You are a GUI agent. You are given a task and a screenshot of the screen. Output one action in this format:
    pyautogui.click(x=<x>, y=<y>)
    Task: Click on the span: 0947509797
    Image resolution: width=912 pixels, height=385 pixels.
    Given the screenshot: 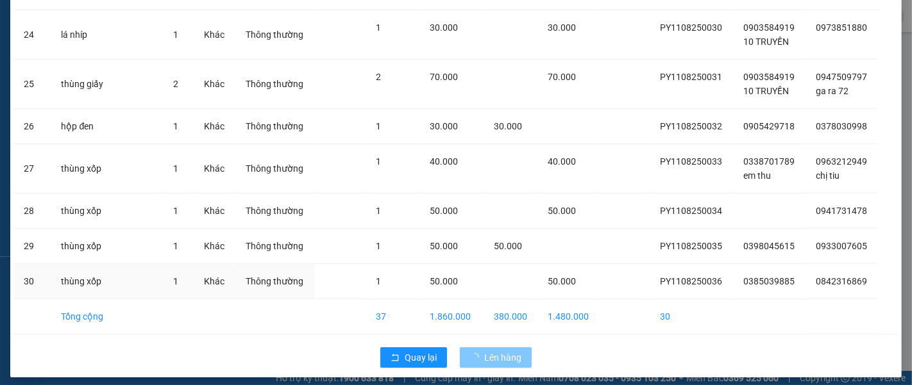 What is the action you would take?
    pyautogui.click(x=841, y=77)
    